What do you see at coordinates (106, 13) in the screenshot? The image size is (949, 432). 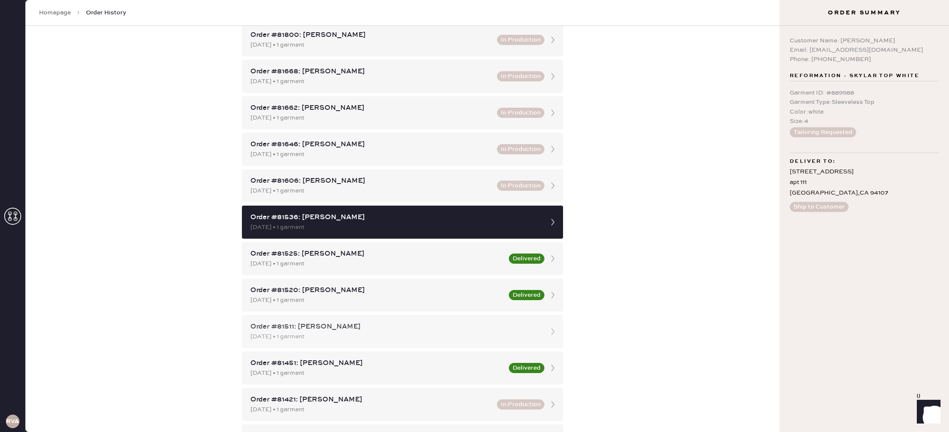 I see `span: Order History` at bounding box center [106, 13].